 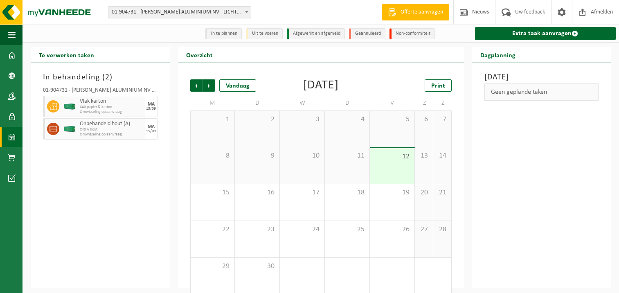 I want to click on span: 29, so click(x=213, y=266).